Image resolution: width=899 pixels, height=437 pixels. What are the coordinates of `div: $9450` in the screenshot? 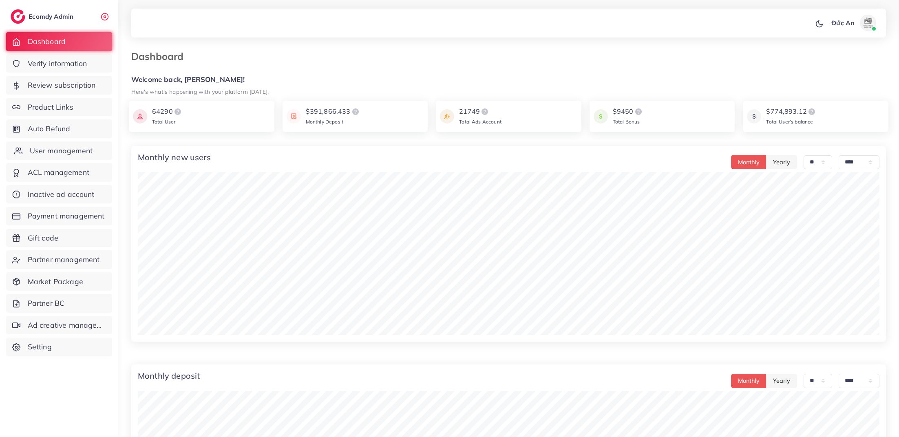 It's located at (628, 112).